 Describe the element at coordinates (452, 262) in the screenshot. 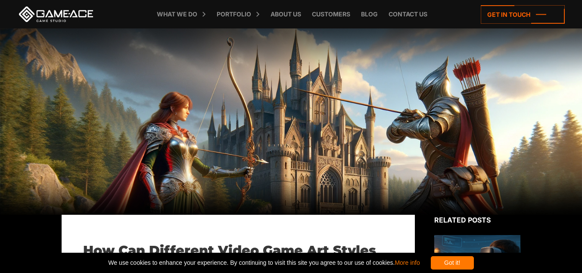

I see `div: Got it!` at that location.